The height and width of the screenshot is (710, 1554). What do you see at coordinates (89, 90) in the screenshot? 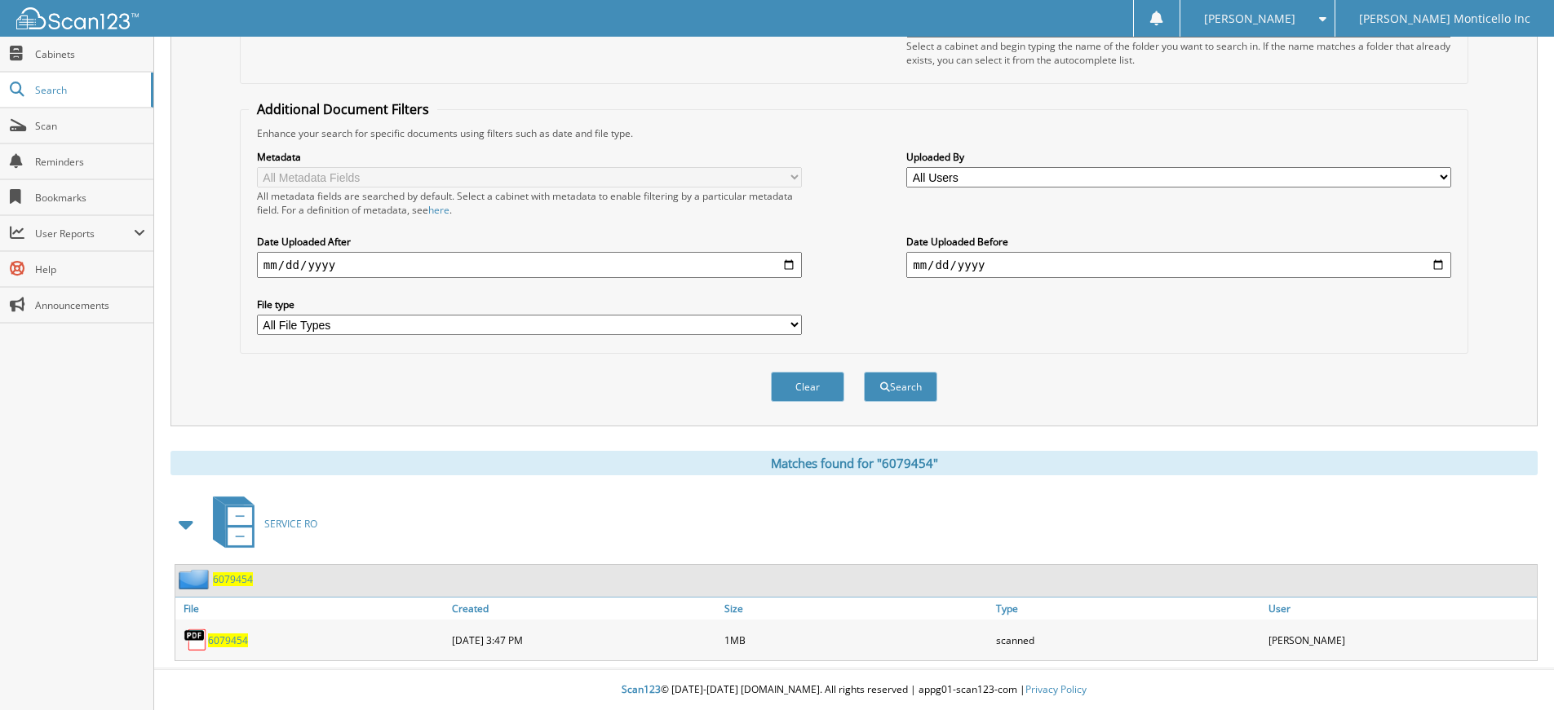
I see `span: Search` at bounding box center [89, 90].